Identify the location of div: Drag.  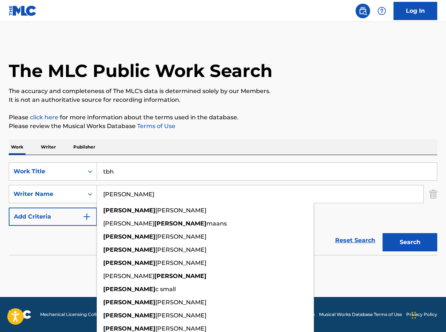
(414, 315).